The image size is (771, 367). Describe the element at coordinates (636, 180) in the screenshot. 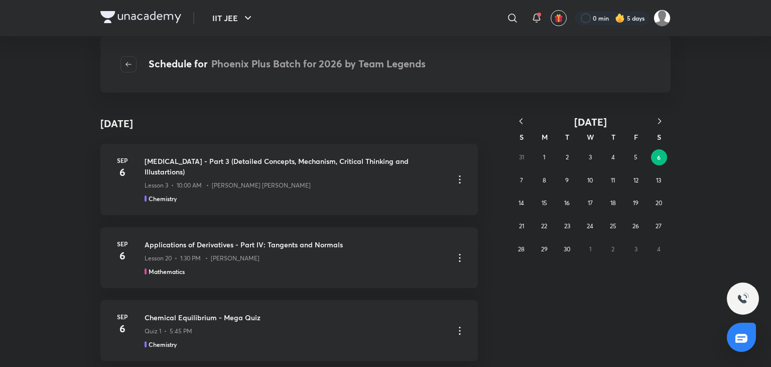

I see `button: September 12, 2025` at that location.